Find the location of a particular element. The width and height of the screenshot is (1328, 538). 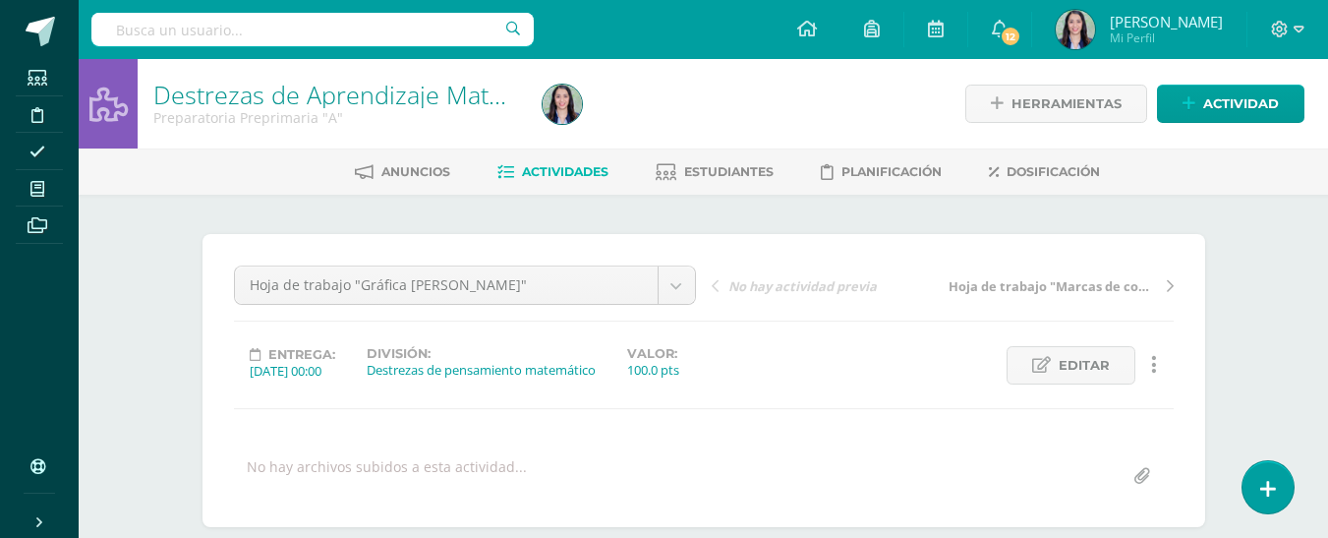

a: Actividades is located at coordinates (552, 172).